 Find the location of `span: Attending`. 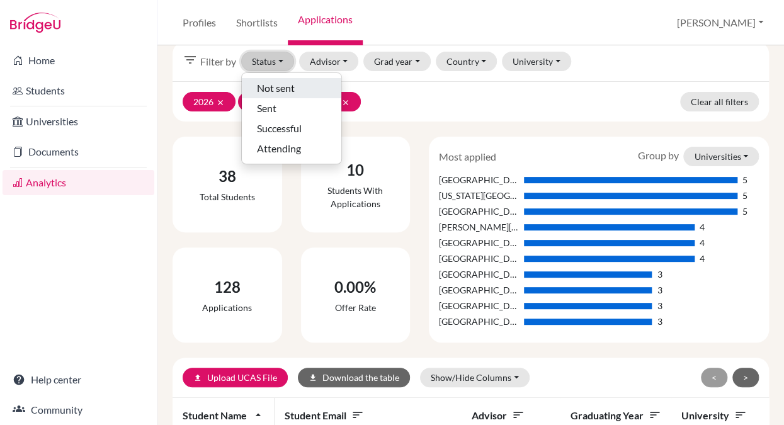

span: Attending is located at coordinates (279, 149).